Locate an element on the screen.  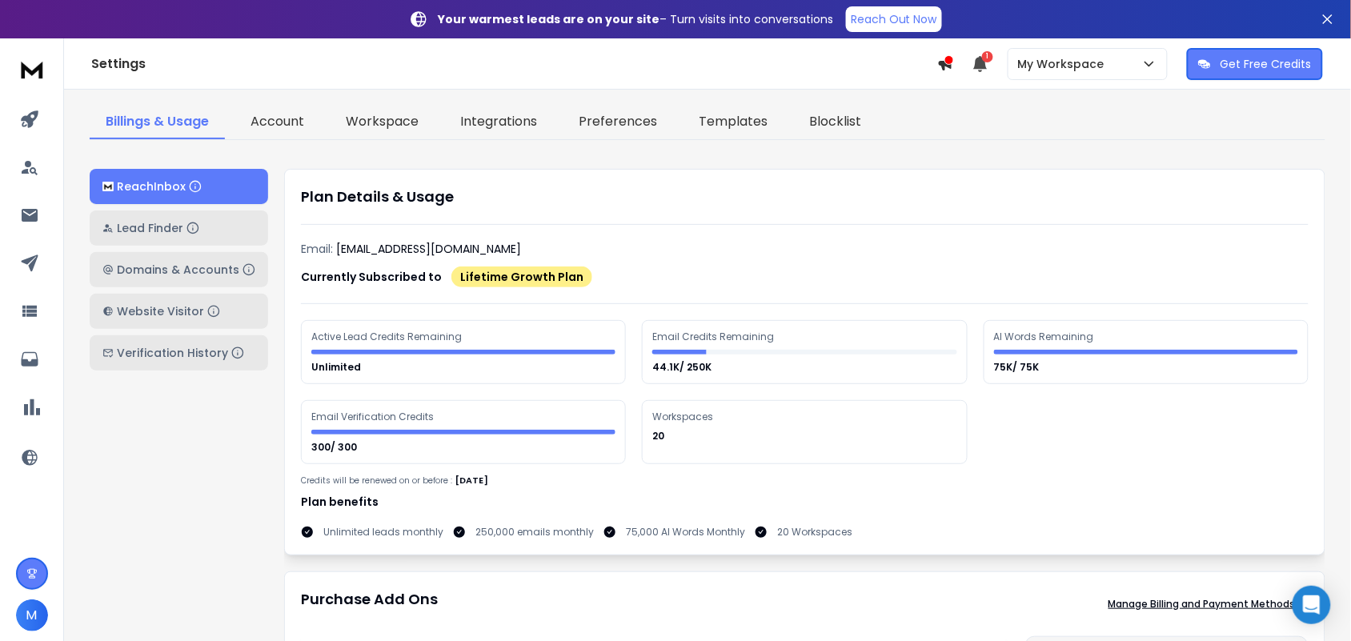
p: Manage Billing and Payment Methods is located at coordinates (1202, 604).